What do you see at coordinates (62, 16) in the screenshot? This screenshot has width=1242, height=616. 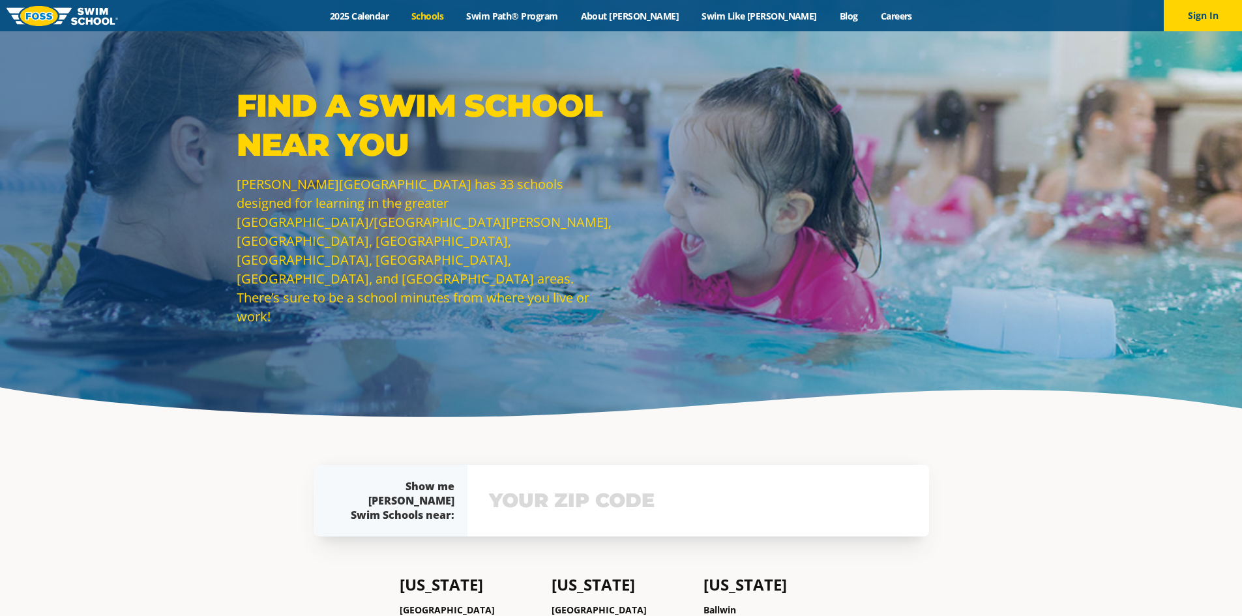 I see `img: FOSS Swim School Logo` at bounding box center [62, 16].